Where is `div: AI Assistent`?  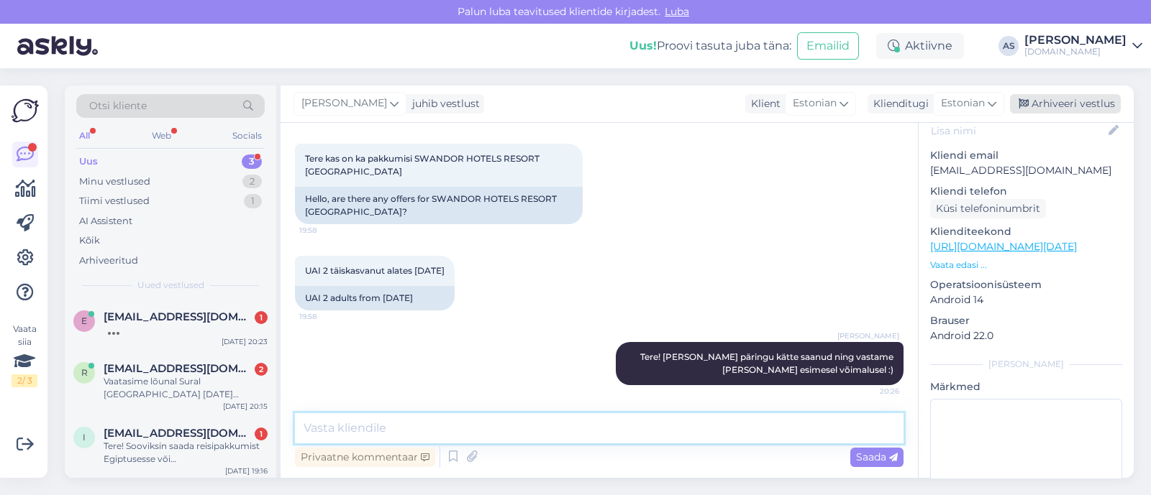
div: AI Assistent is located at coordinates (106, 221).